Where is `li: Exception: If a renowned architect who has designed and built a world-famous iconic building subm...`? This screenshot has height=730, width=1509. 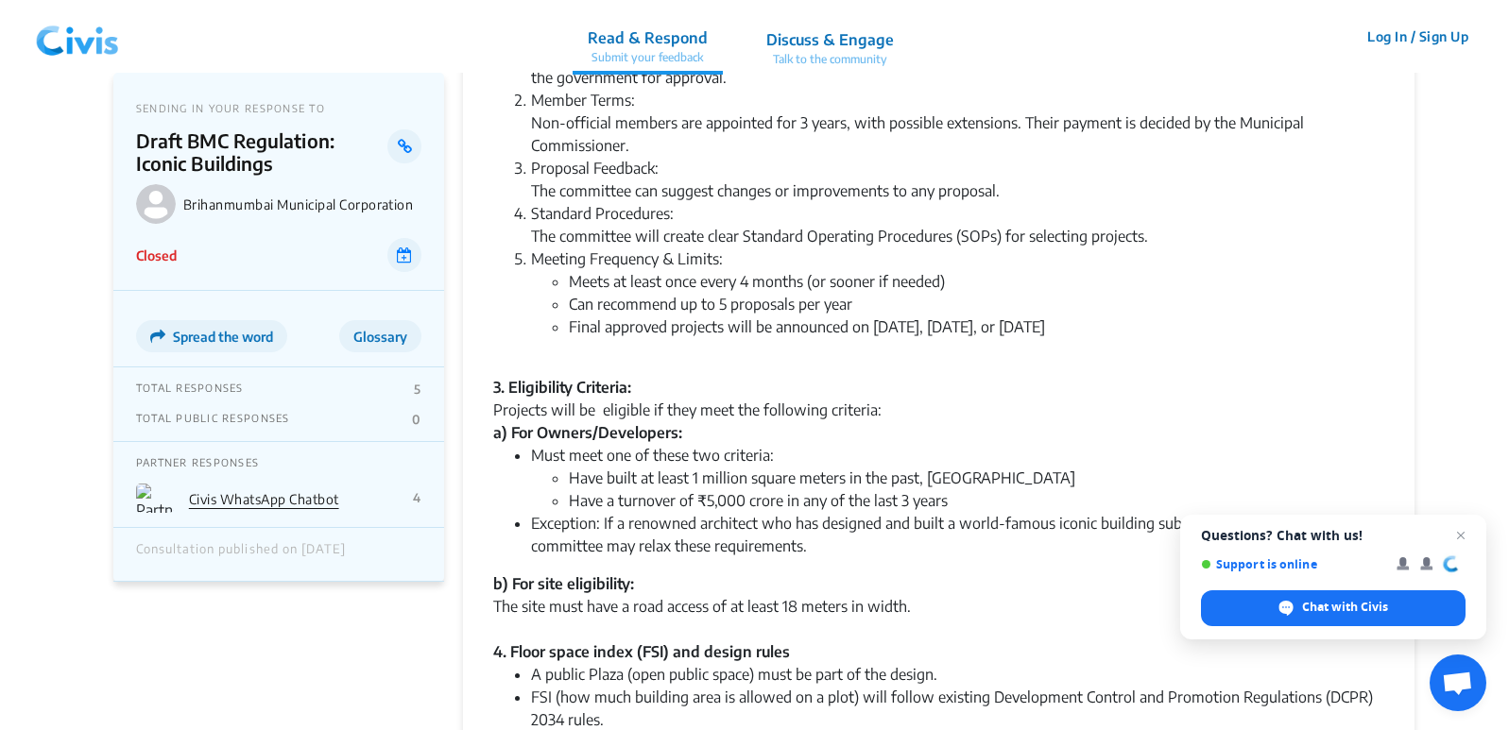 li: Exception: If a renowned architect who has designed and built a world-famous iconic building subm... is located at coordinates (957, 535).